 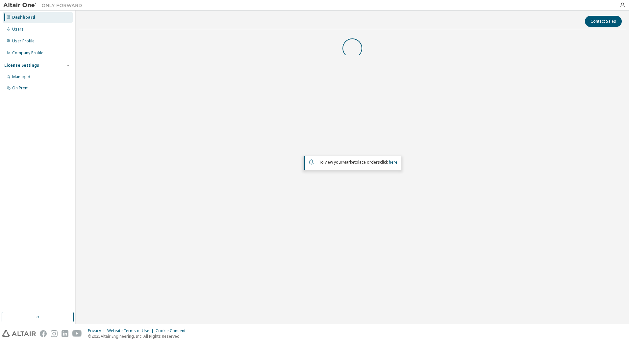 What do you see at coordinates (18, 29) in the screenshot?
I see `div: Users` at bounding box center [18, 29].